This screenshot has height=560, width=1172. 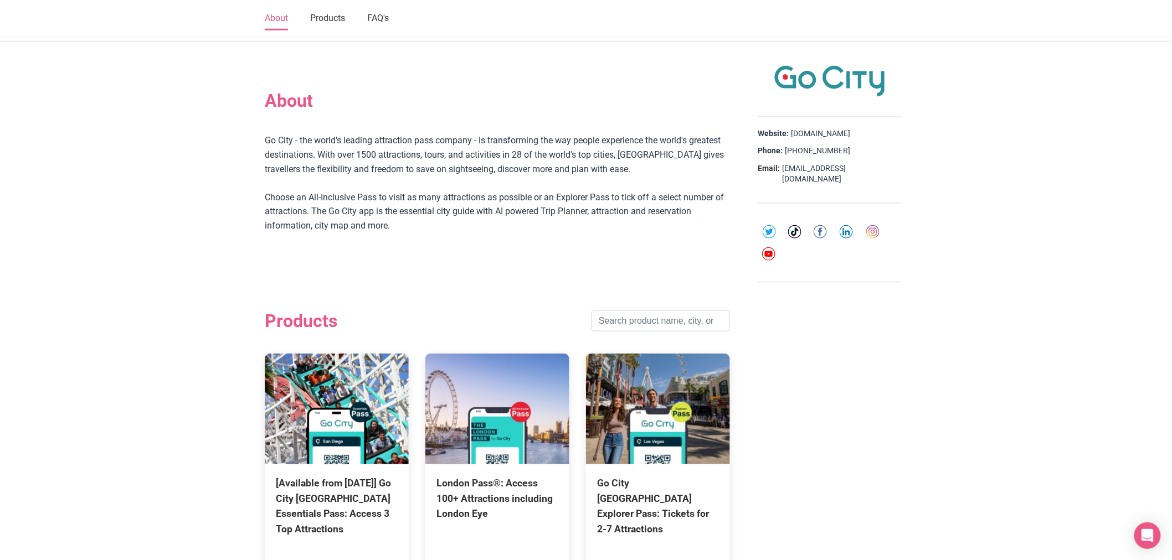 What do you see at coordinates (769, 254) in the screenshot?
I see `img: youtube-round-01-0acef599b0341403c37127b094ecd7da.svg` at bounding box center [769, 254].